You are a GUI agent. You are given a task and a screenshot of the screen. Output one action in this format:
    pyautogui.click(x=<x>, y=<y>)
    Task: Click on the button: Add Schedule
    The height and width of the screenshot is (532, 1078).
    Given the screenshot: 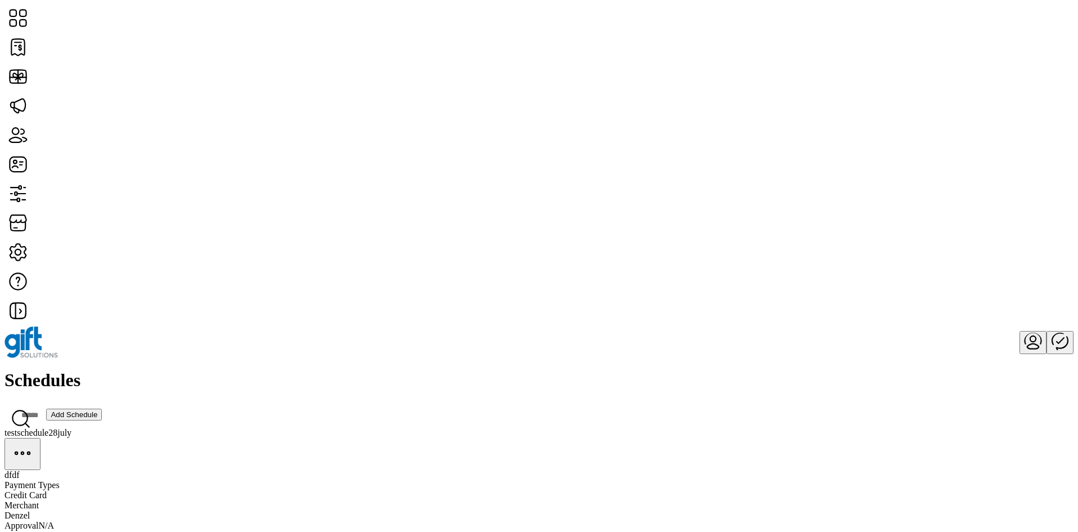 What is the action you would take?
    pyautogui.click(x=74, y=414)
    